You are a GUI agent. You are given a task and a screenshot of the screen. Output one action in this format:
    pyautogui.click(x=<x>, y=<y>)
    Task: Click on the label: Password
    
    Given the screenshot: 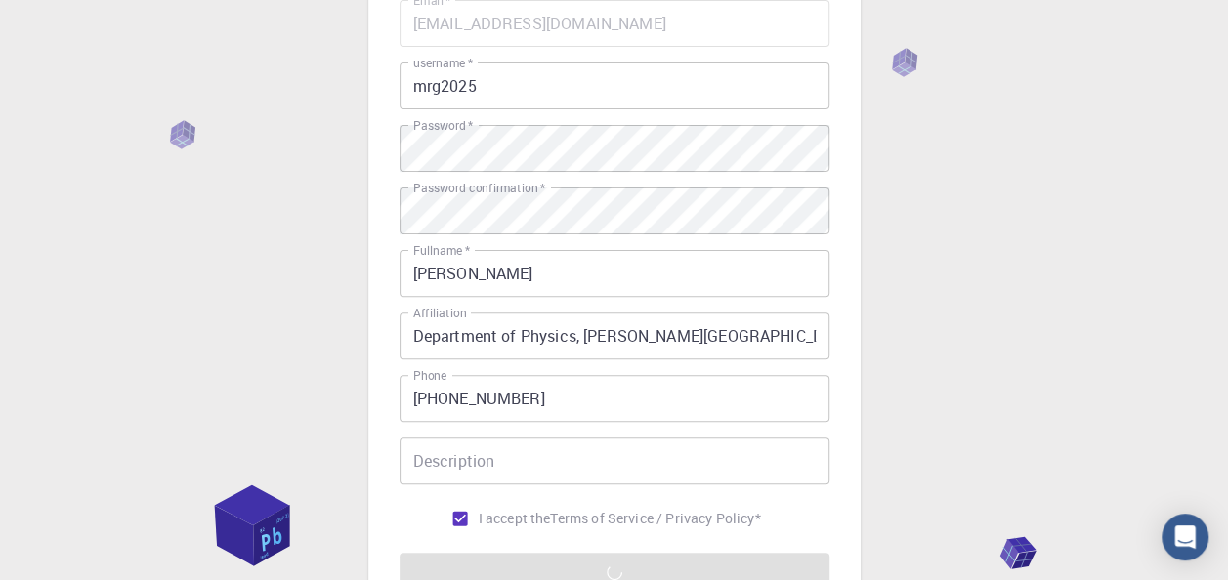 What is the action you would take?
    pyautogui.click(x=443, y=125)
    